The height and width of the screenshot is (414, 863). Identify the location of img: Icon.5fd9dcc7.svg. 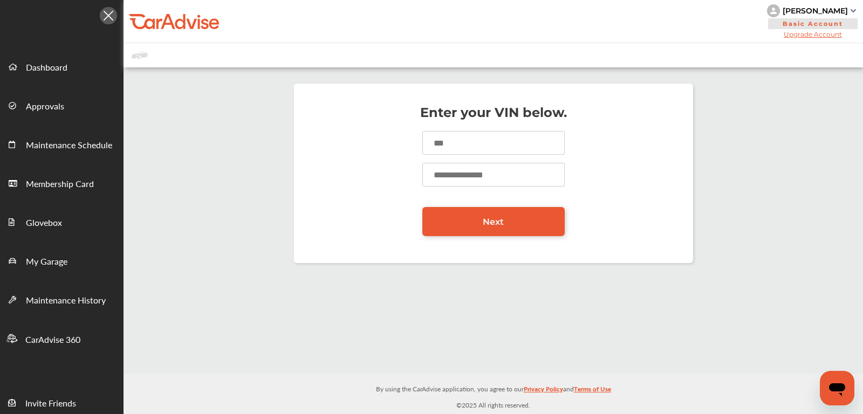
(108, 16).